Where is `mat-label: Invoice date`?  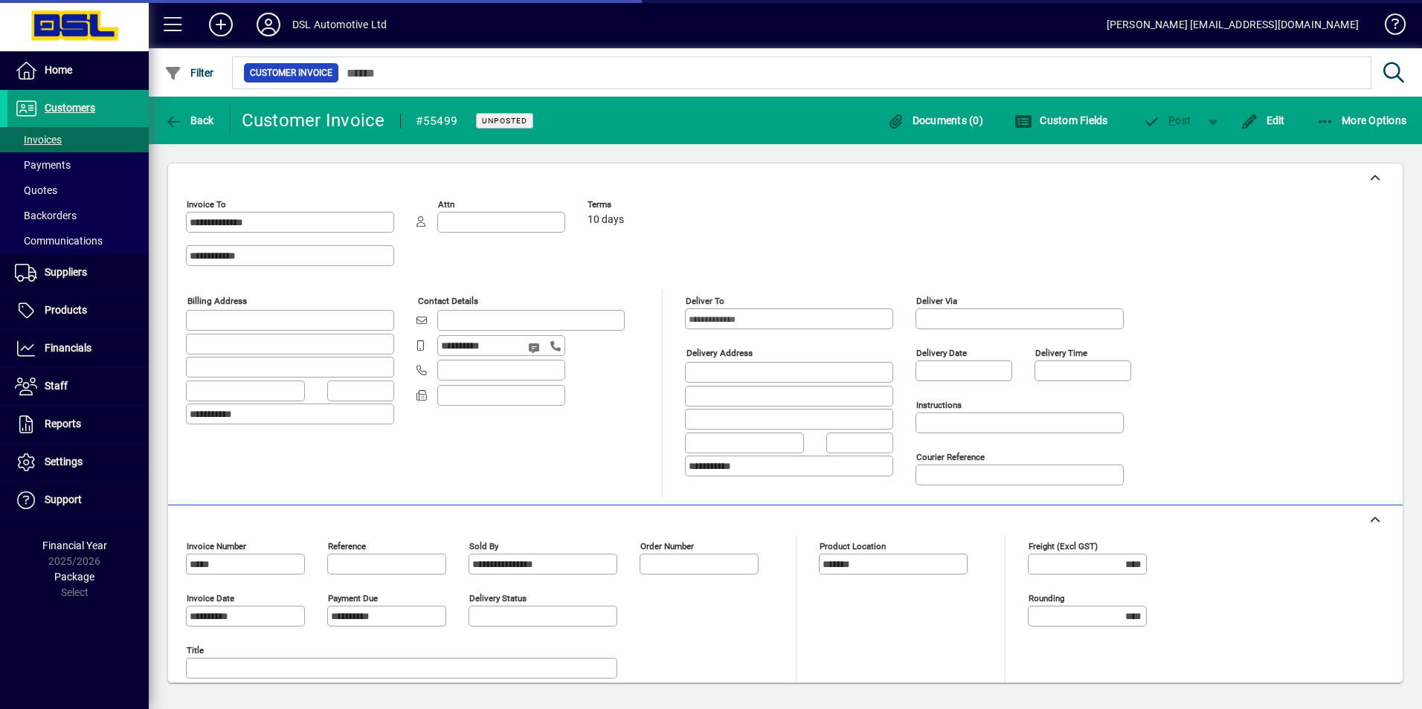 mat-label: Invoice date is located at coordinates (210, 599).